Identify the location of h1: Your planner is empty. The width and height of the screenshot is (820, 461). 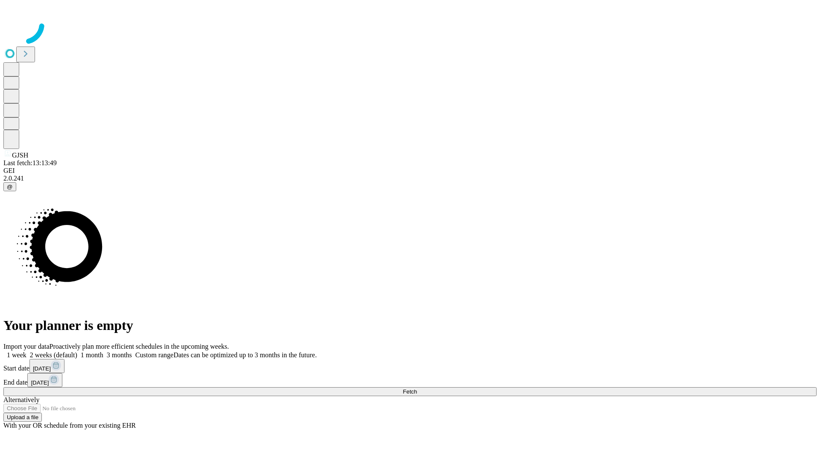
(410, 325).